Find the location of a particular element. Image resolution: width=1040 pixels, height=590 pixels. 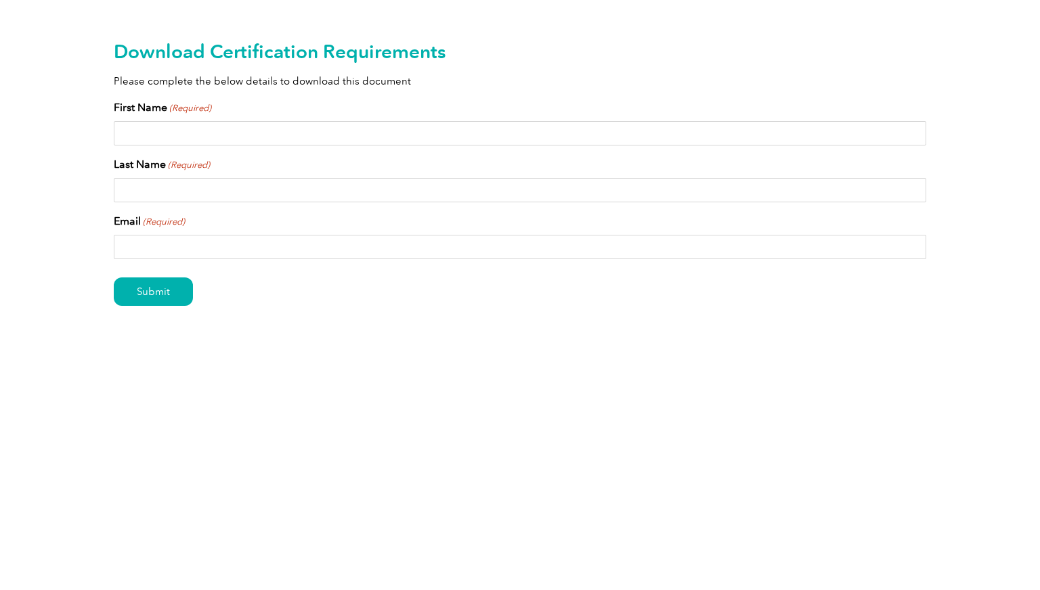

label: First Name is located at coordinates (162, 108).